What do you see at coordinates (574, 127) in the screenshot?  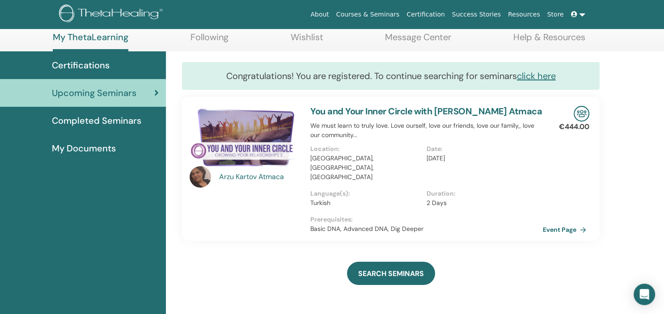 I see `p: €444.00` at bounding box center [574, 127].